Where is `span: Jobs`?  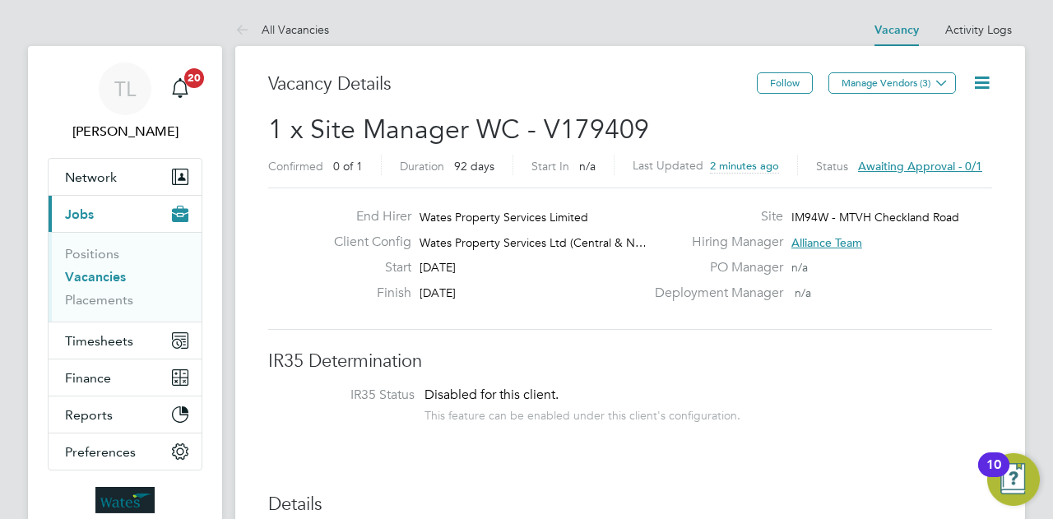 span: Jobs is located at coordinates (79, 214).